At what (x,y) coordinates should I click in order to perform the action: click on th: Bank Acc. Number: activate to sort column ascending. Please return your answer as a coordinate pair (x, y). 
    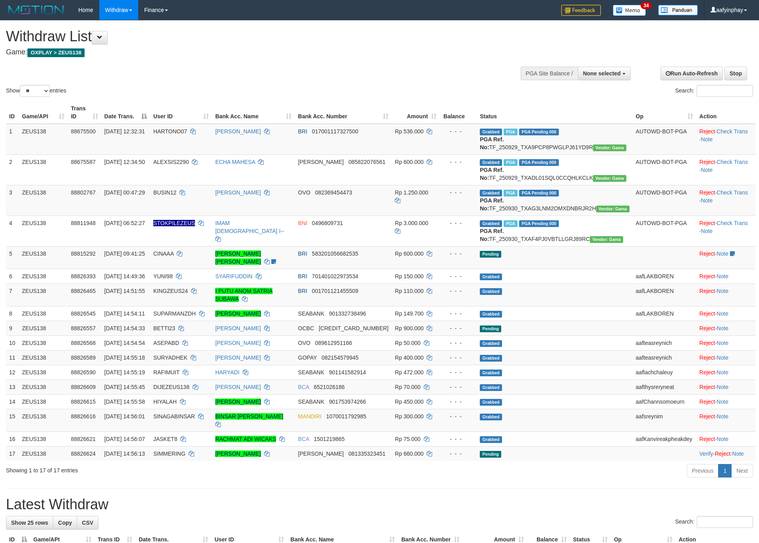
    Looking at the image, I should click on (343, 112).